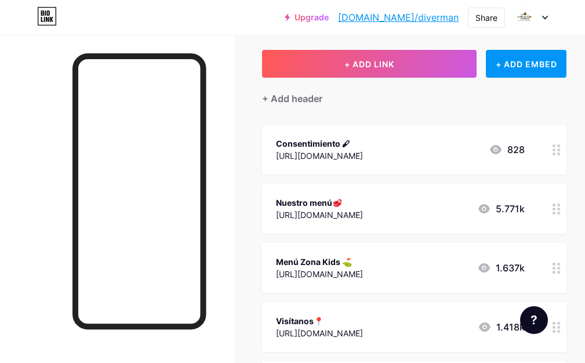 This screenshot has height=363, width=585. I want to click on button: + ADD LINK, so click(369, 64).